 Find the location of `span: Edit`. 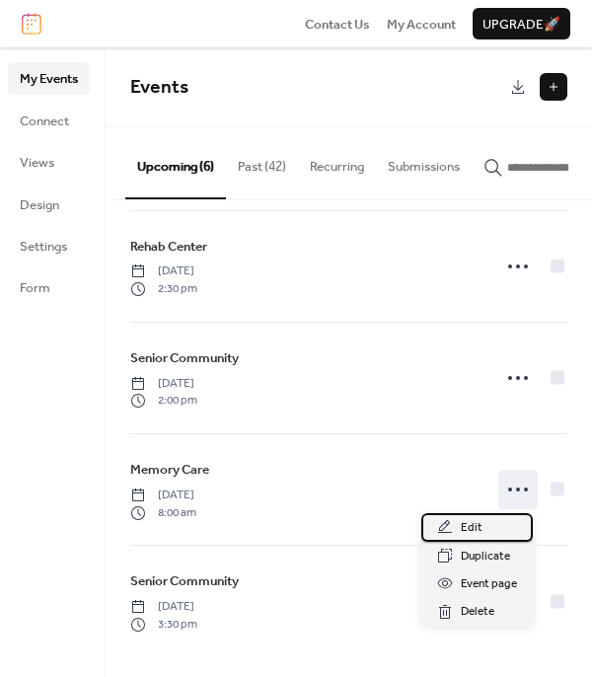

span: Edit is located at coordinates (472, 528).